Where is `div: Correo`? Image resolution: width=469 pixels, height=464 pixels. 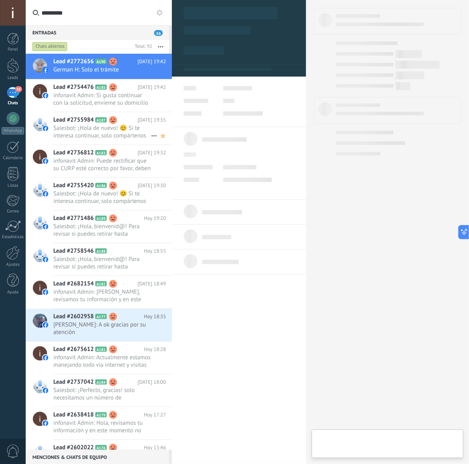
div: Correo is located at coordinates (13, 211).